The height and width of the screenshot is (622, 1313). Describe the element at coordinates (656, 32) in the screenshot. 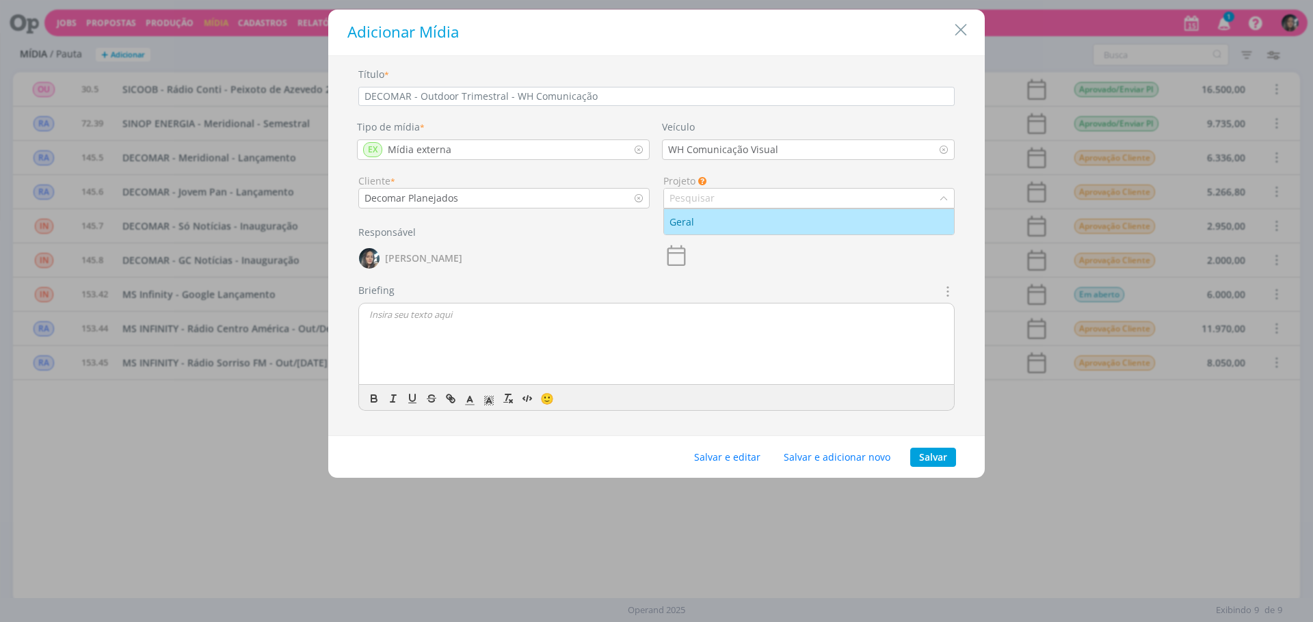

I see `h1: Adicionar Mídia` at that location.